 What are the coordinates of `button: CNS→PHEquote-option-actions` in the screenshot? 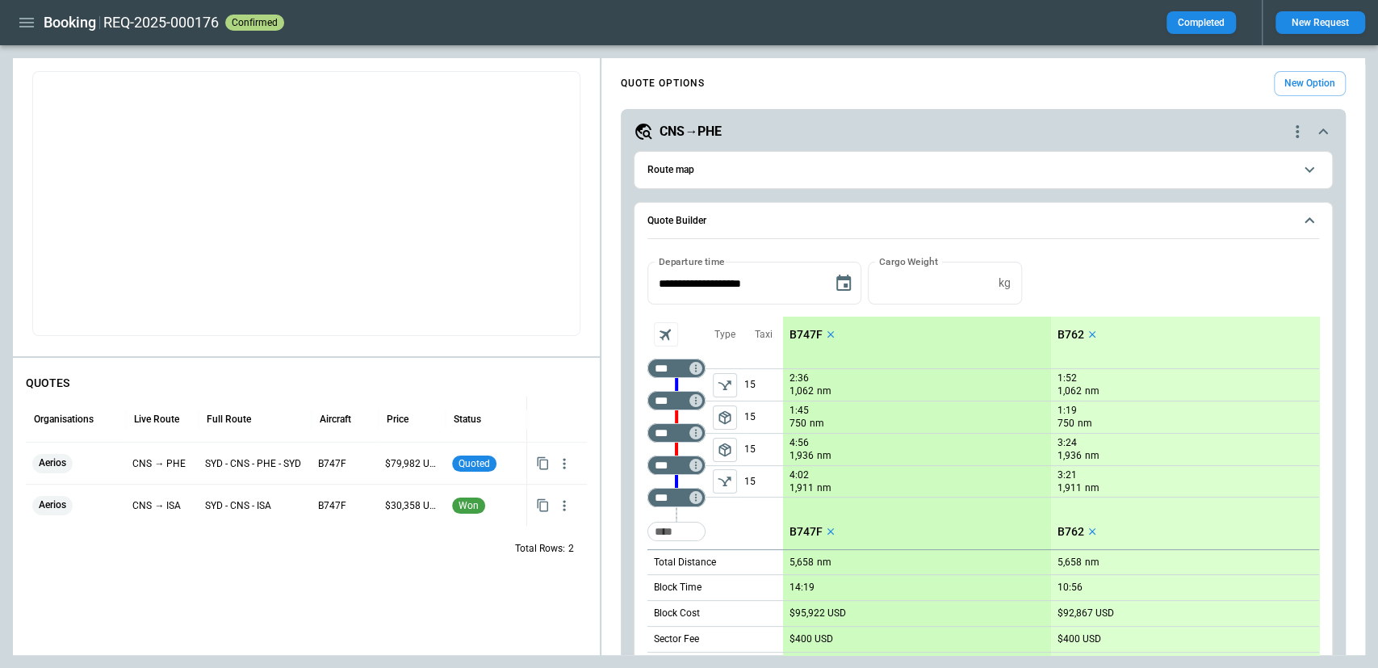 It's located at (983, 132).